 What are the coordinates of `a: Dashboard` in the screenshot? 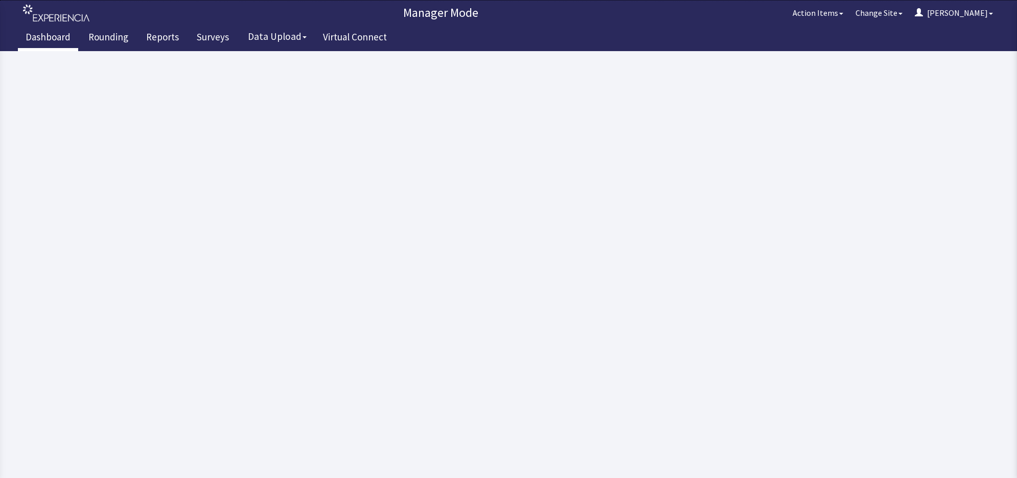 It's located at (48, 38).